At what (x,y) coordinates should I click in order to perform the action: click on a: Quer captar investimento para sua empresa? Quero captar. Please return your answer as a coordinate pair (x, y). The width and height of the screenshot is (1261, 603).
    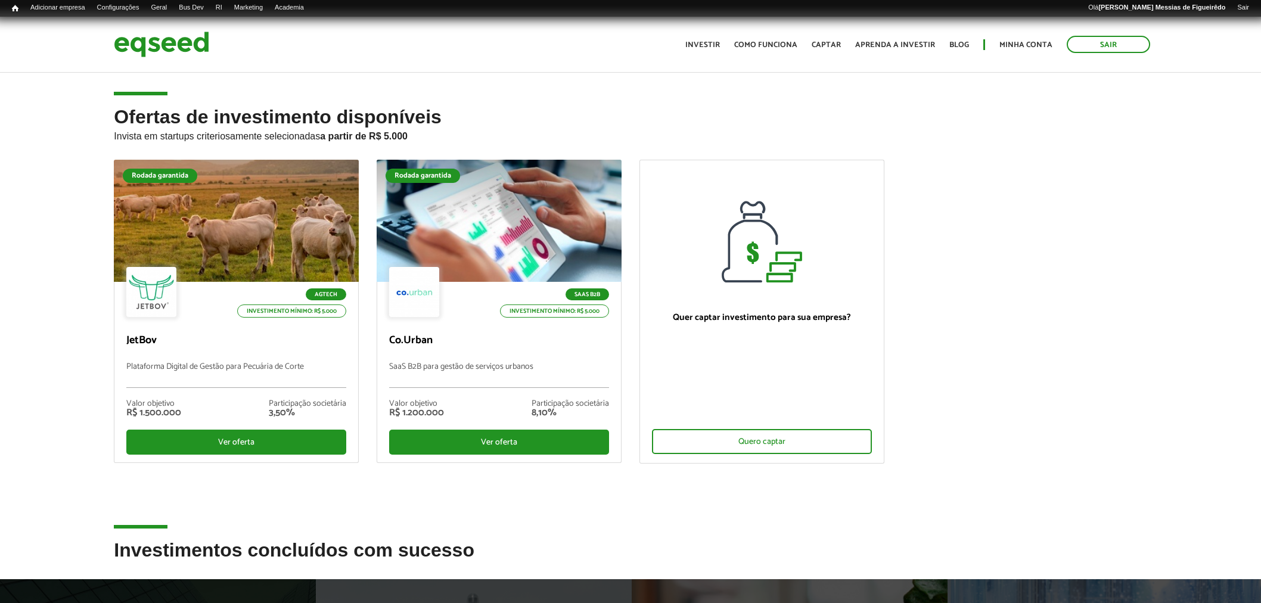
    Looking at the image, I should click on (761, 312).